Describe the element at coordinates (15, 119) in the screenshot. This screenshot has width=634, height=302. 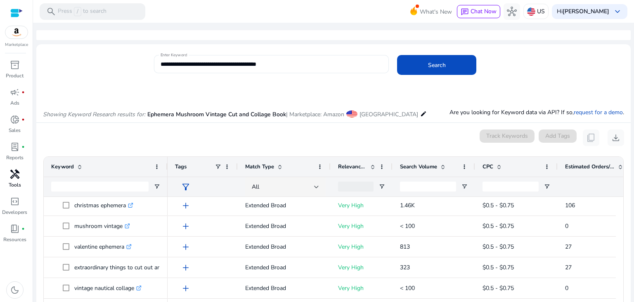
I see `span: donut_small` at that location.